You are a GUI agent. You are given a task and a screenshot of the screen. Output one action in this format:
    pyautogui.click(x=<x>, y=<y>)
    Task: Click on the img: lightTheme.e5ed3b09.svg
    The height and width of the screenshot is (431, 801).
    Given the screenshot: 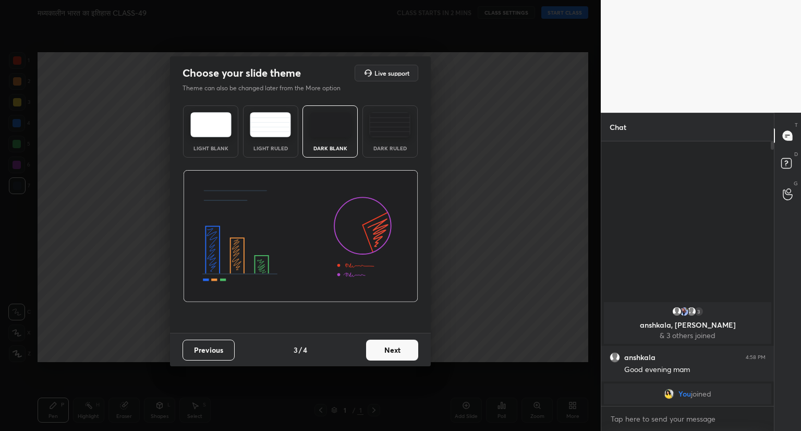 What is the action you would take?
    pyautogui.click(x=211, y=125)
    